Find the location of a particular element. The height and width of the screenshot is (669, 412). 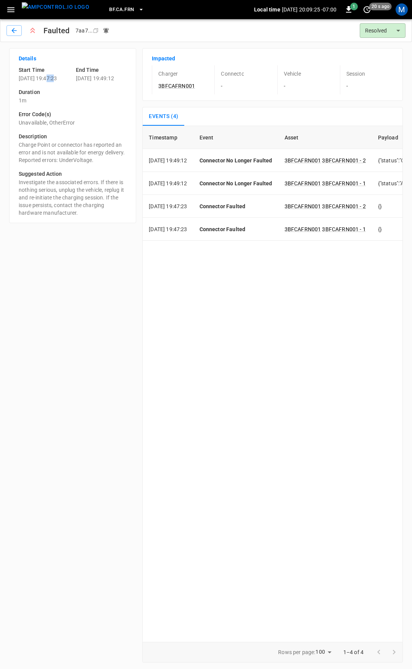

p: 1–4 of 4 is located at coordinates (354, 652).